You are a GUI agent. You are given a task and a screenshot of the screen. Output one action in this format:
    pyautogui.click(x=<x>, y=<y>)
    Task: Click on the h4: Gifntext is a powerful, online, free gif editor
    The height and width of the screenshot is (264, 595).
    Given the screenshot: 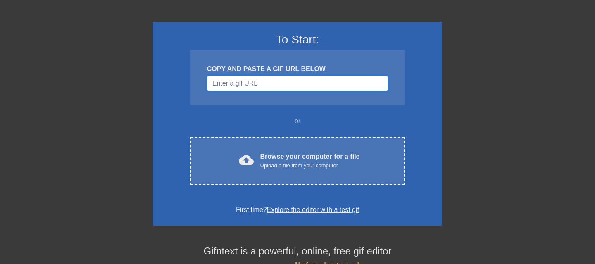 What is the action you would take?
    pyautogui.click(x=297, y=251)
    